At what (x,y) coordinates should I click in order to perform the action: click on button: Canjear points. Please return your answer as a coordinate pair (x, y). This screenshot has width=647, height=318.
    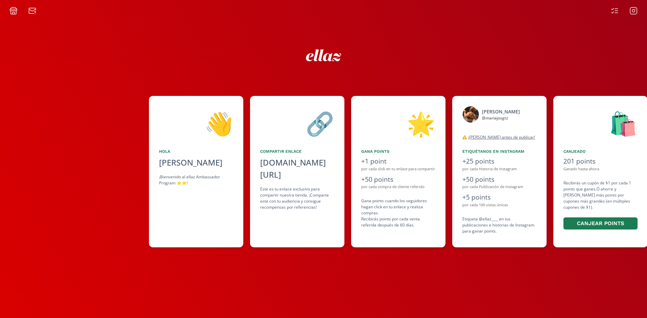
    Looking at the image, I should click on (601, 224).